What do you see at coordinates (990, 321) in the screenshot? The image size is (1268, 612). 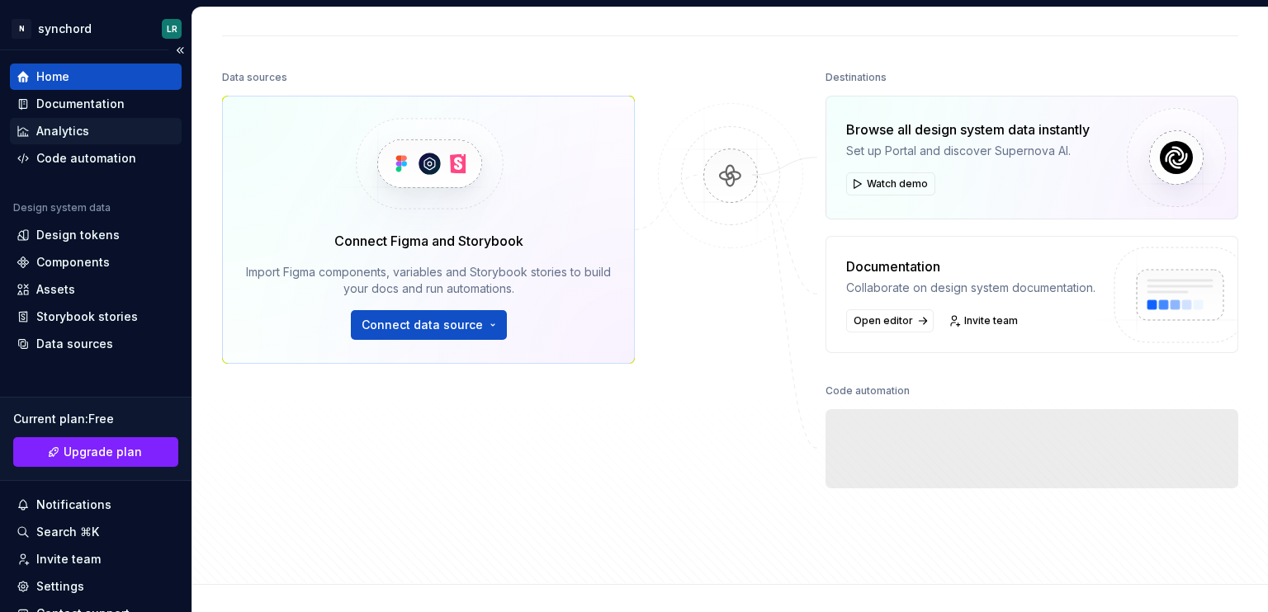 I see `span: Invite team` at bounding box center [990, 321].